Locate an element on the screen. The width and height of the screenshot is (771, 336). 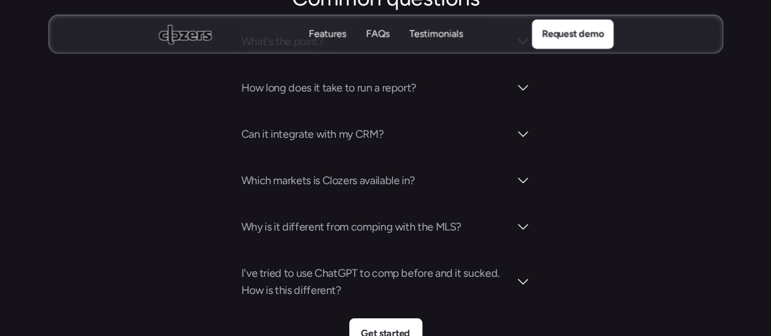
h3: Why is it different from comping with the MLS? is located at coordinates (376, 227).